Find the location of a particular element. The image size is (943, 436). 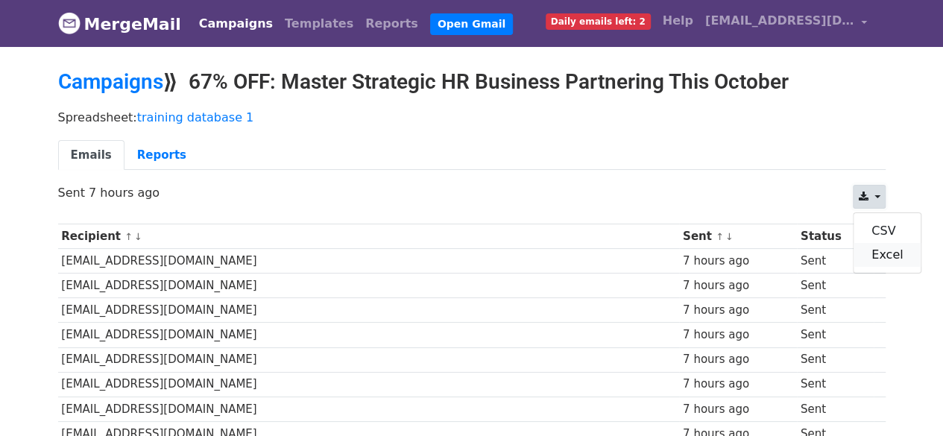

a: Daily emails left: 2 is located at coordinates (598, 21).